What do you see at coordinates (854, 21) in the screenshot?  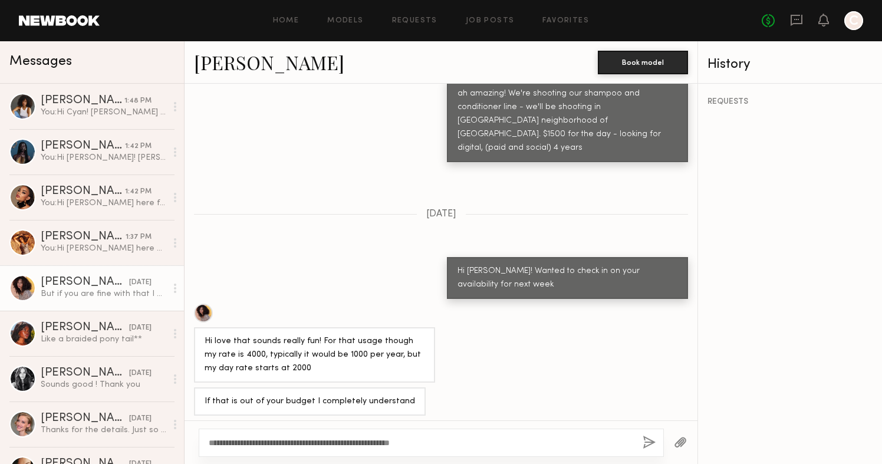 I see `a: C` at bounding box center [854, 21].